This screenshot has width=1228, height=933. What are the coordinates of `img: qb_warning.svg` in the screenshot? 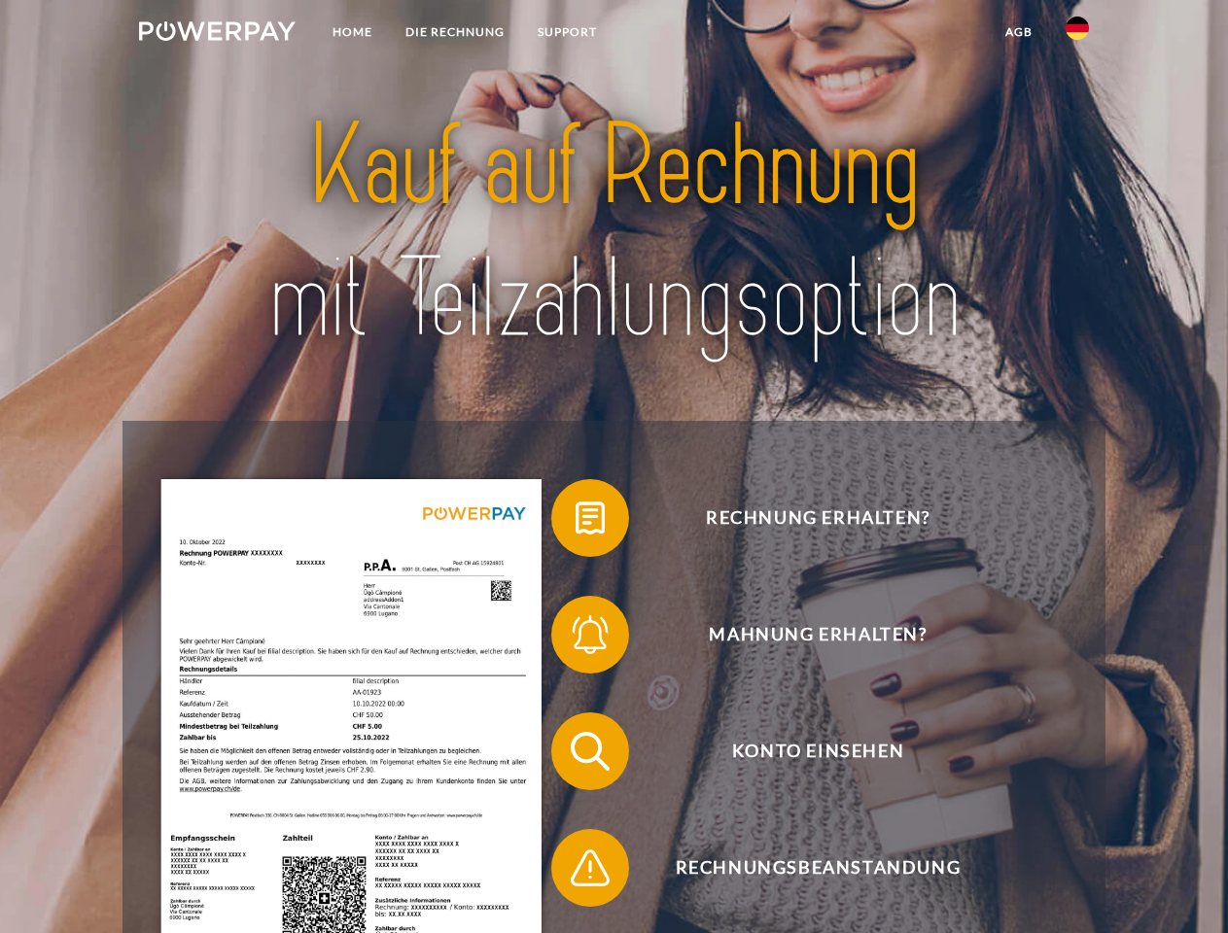 It's located at (590, 868).